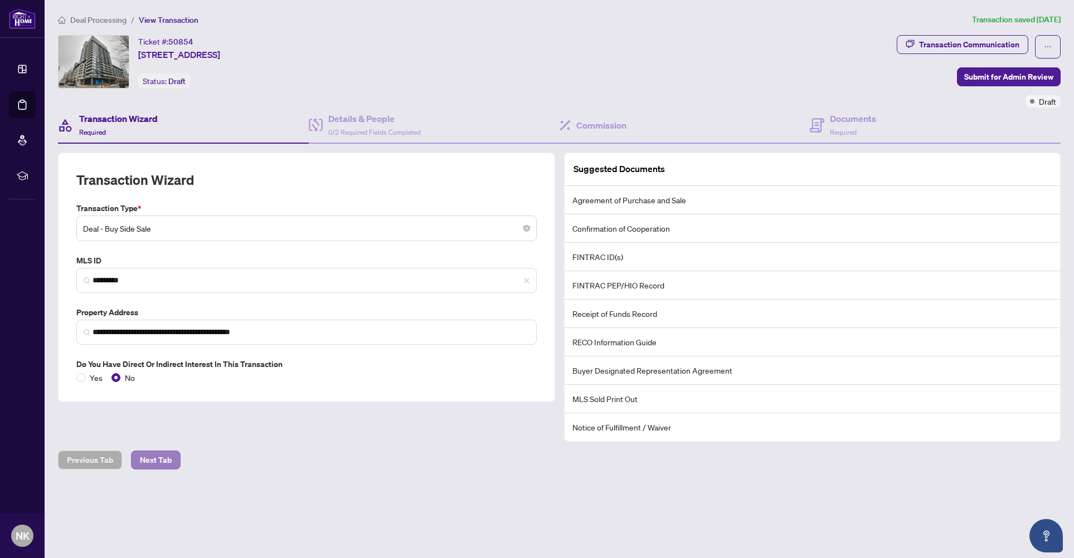 The image size is (1074, 558). I want to click on h4: Documents, so click(853, 119).